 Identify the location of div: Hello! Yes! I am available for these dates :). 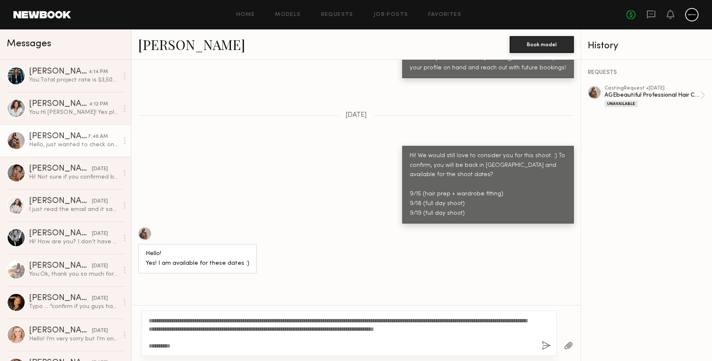
(197, 259).